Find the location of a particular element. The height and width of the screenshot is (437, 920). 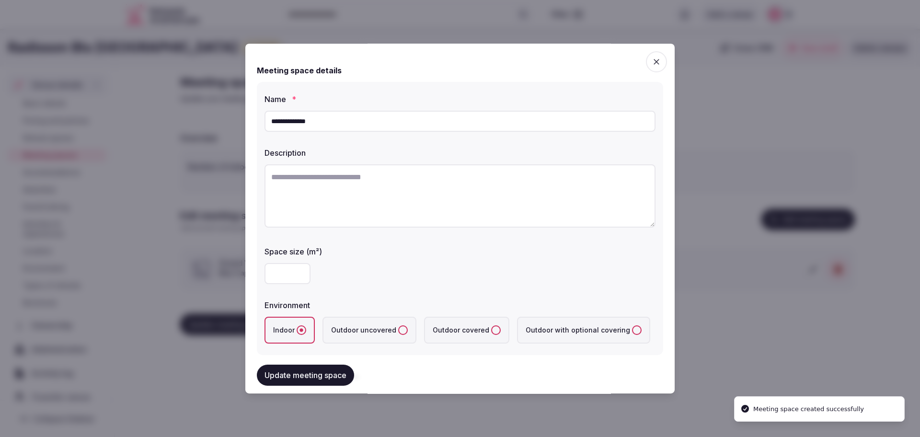

button: Indoor is located at coordinates (301, 330).